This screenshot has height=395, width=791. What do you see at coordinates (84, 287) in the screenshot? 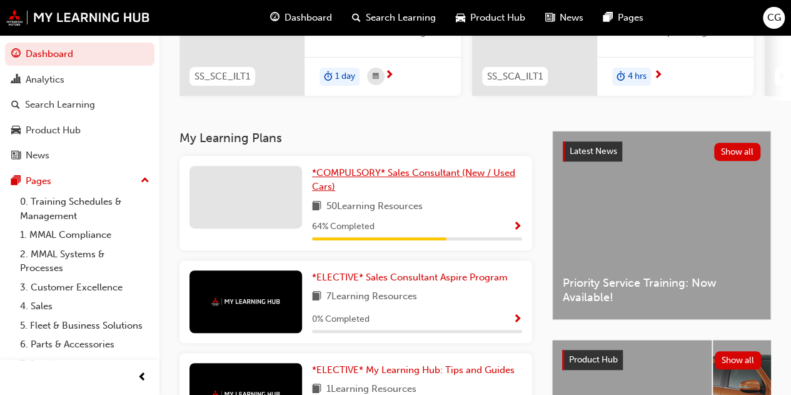
I see `a: 3. Customer Excellence` at bounding box center [84, 287].